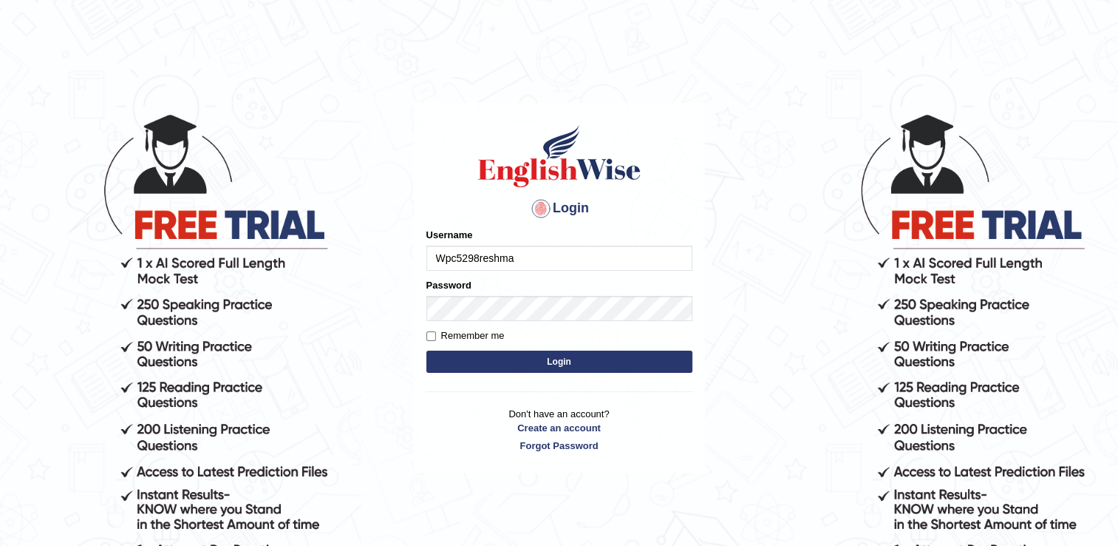 The image size is (1118, 546). What do you see at coordinates (449, 234) in the screenshot?
I see `label: Username` at bounding box center [449, 234].